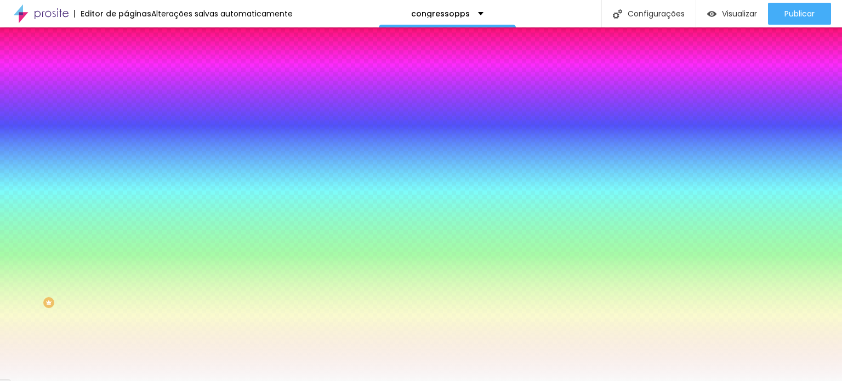  What do you see at coordinates (222, 14) in the screenshot?
I see `div: Alterações salvas automaticamente` at bounding box center [222, 14].